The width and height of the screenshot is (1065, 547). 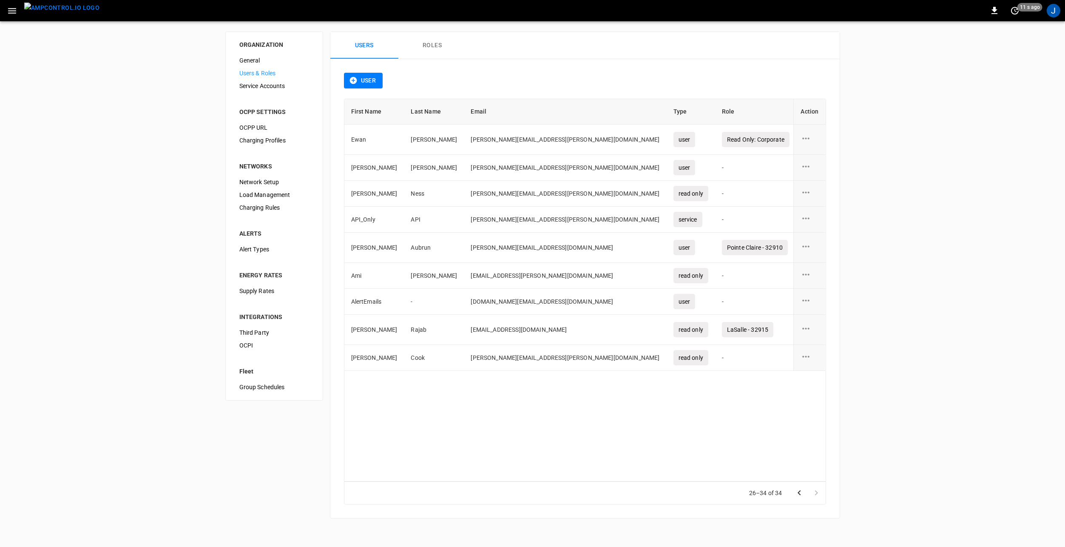 I want to click on th: Email, so click(x=565, y=112).